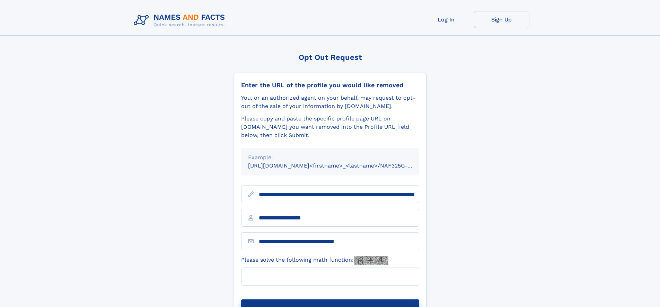 The image size is (660, 307). I want to click on div: Enter the URL of the profile you would like removed, so click(330, 85).